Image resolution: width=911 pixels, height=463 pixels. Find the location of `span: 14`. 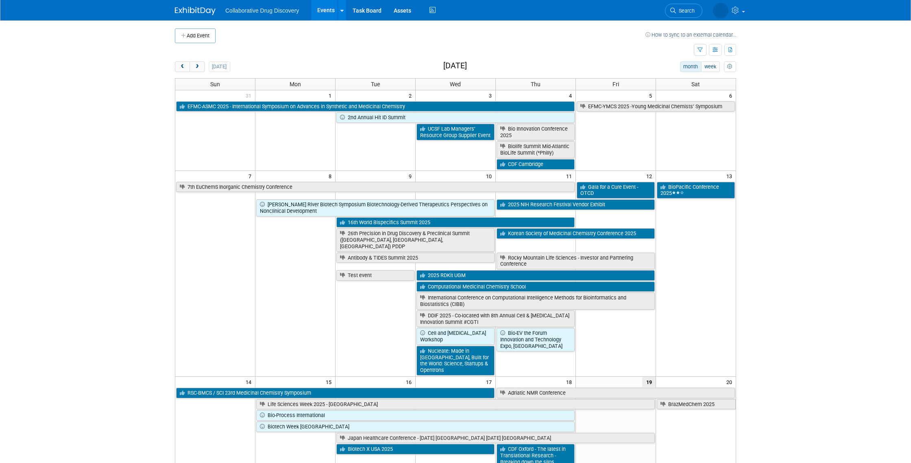

span: 14 is located at coordinates (250, 382).